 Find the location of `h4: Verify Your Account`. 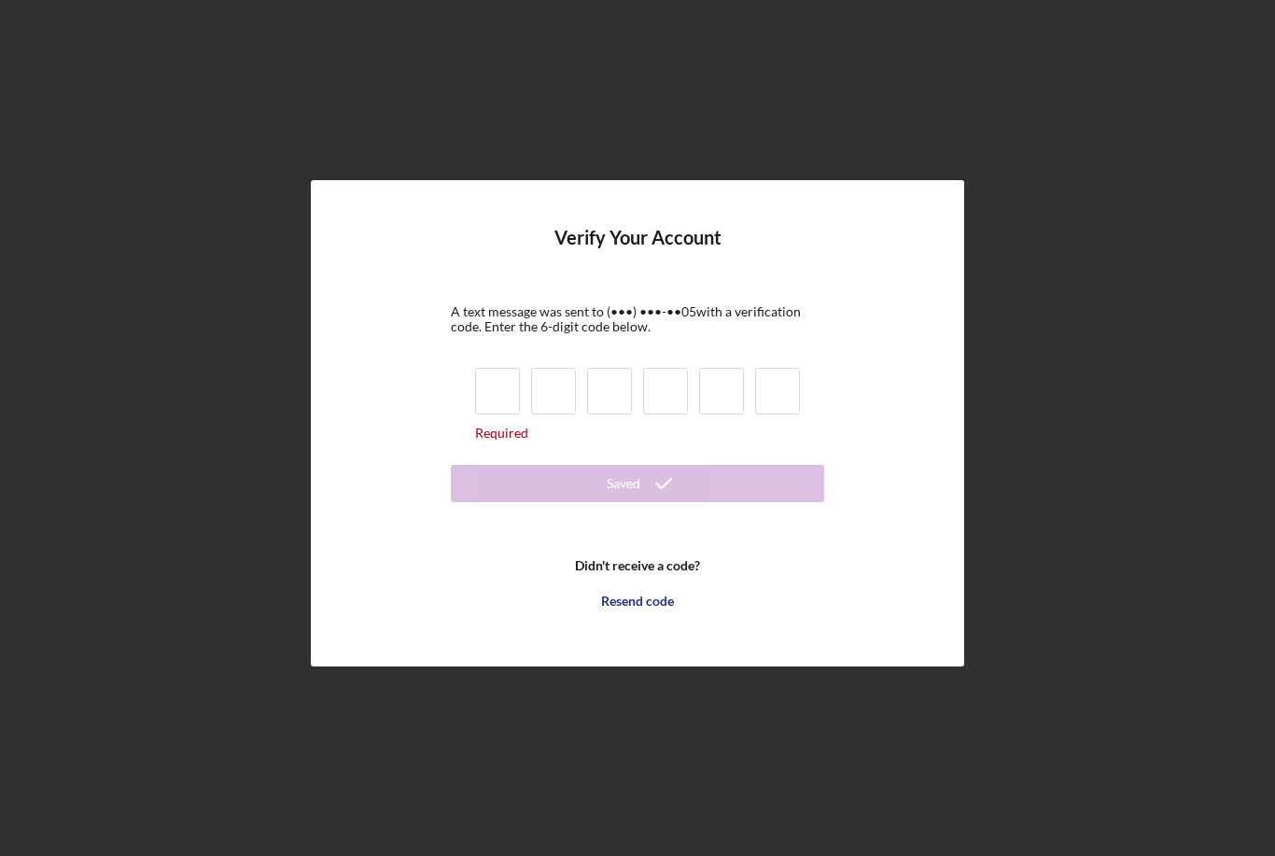

h4: Verify Your Account is located at coordinates (637, 251).